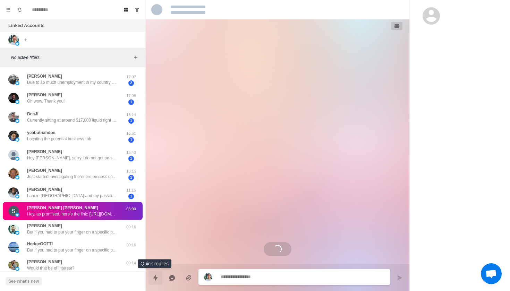 This screenshot has height=291, width=510. I want to click on p: 16:14, so click(131, 115).